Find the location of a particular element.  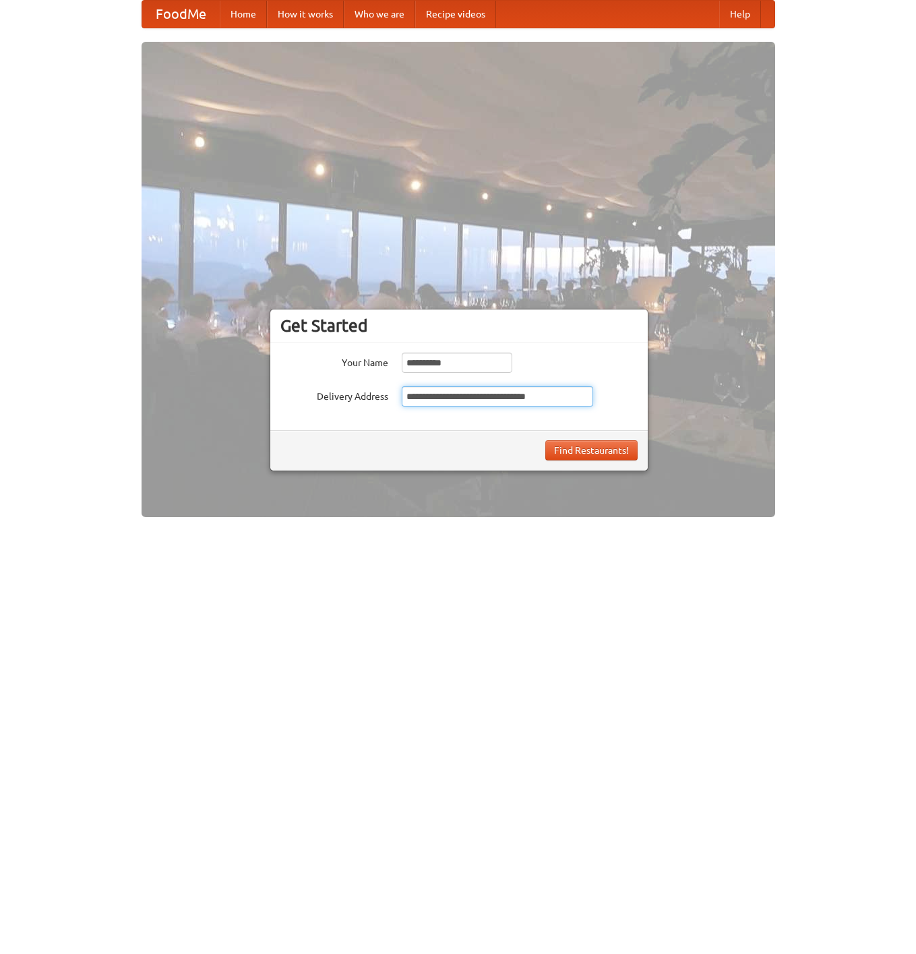

a: Recipe videos is located at coordinates (456, 14).